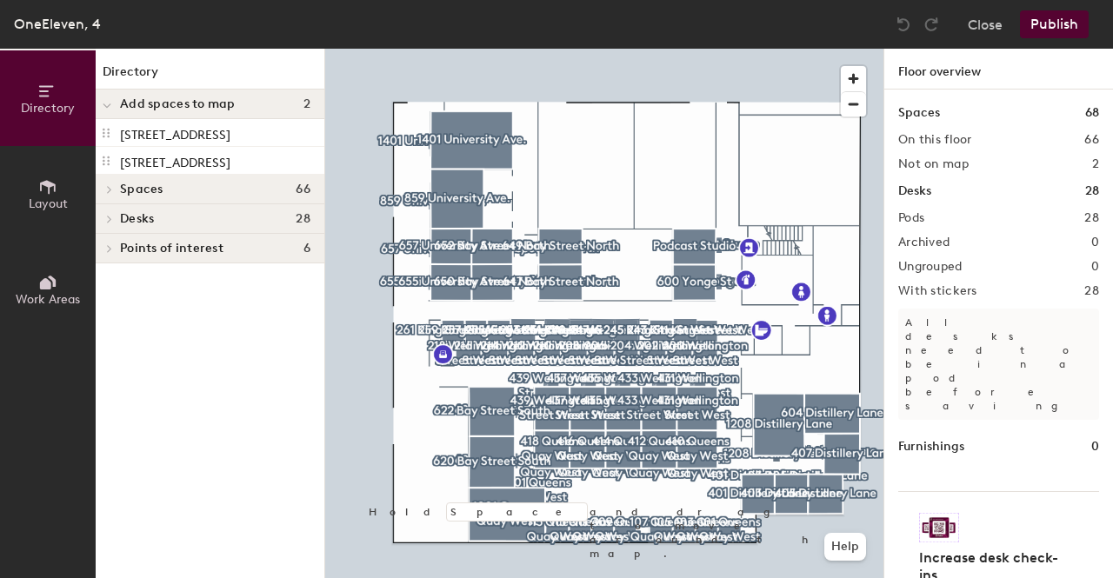 This screenshot has width=1113, height=578. What do you see at coordinates (903, 24) in the screenshot?
I see `img: Undo` at bounding box center [903, 24].